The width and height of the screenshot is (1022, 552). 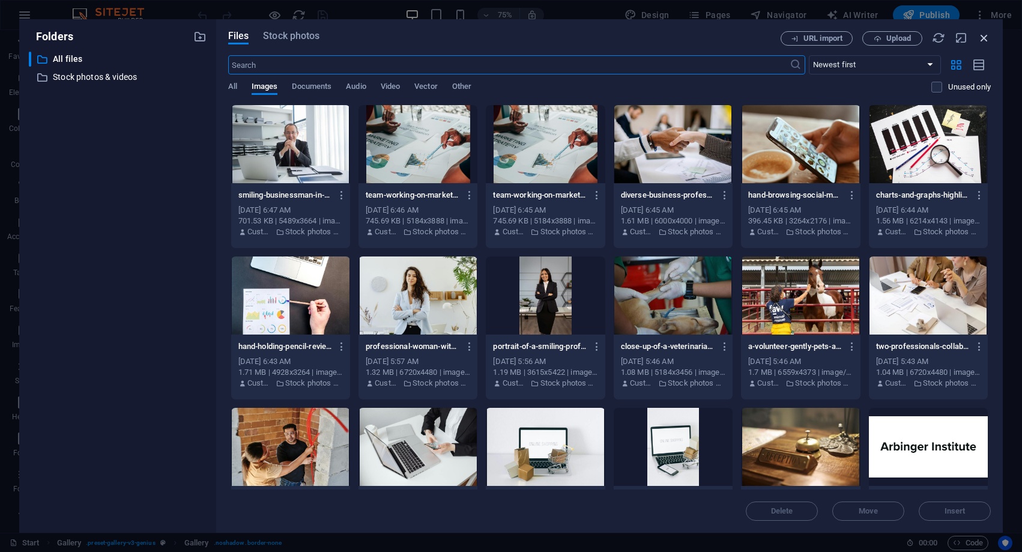 I want to click on input: Search, so click(x=509, y=65).